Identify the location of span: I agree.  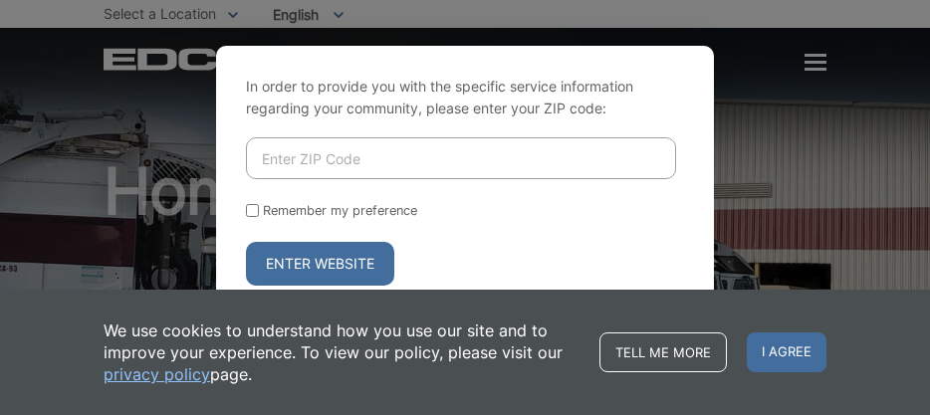
(787, 352).